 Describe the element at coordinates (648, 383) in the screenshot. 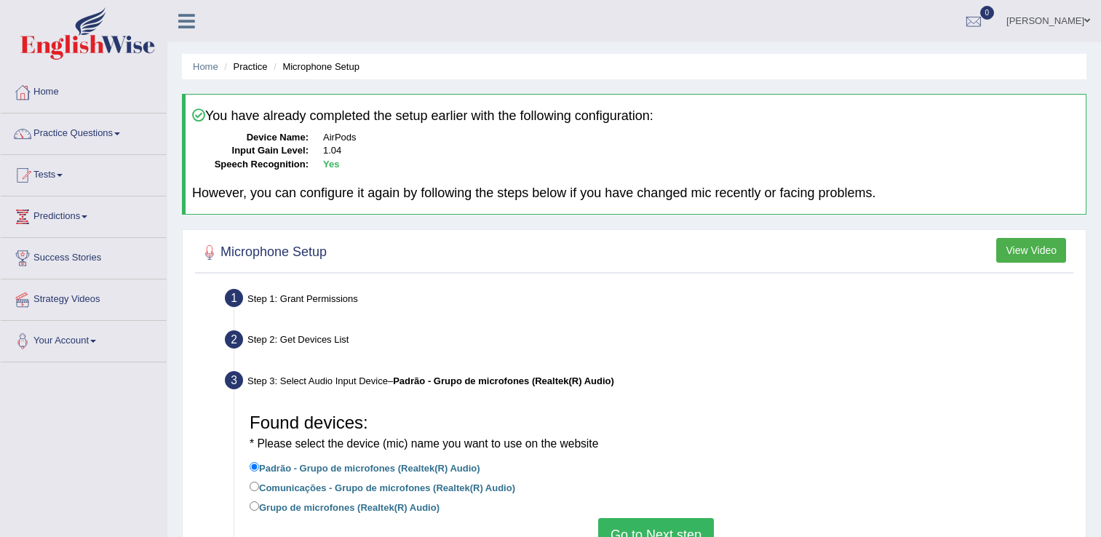

I see `div: Step 3: Select Audio Input Device` at that location.